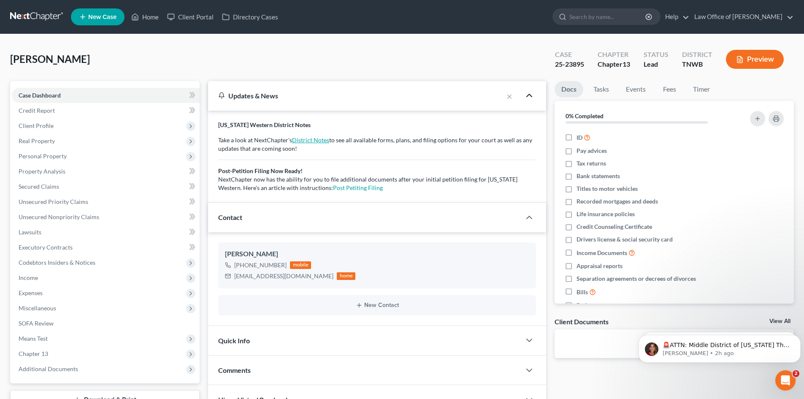 Image resolution: width=804 pixels, height=399 pixels. I want to click on a: Timer, so click(702, 89).